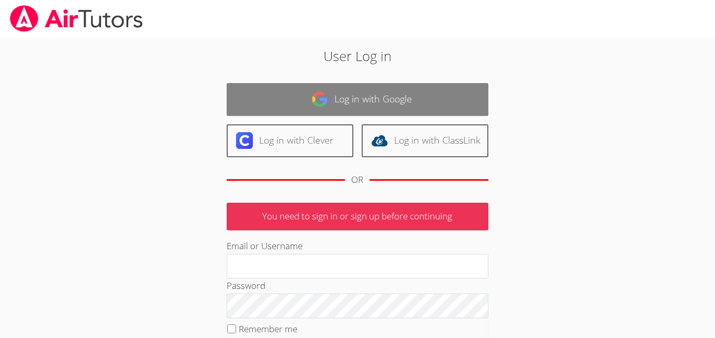 This screenshot has height=338, width=715. I want to click on div: OR, so click(357, 180).